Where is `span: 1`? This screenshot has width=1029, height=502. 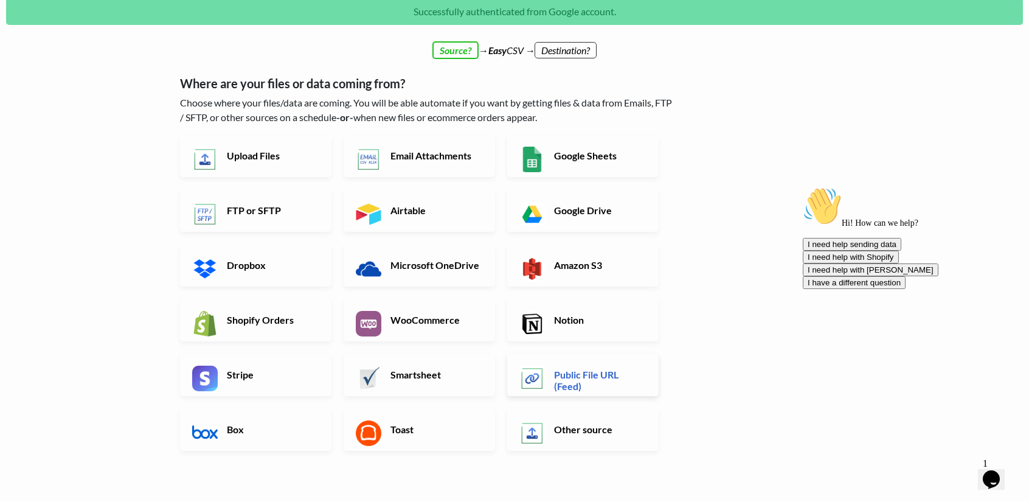
span: 1 is located at coordinates (7, 10).